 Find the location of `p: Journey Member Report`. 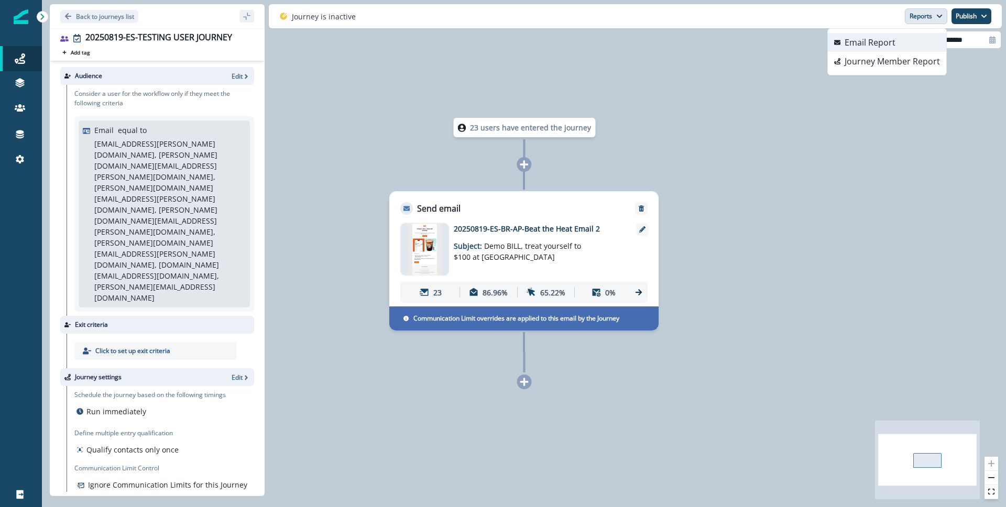

p: Journey Member Report is located at coordinates (892, 61).